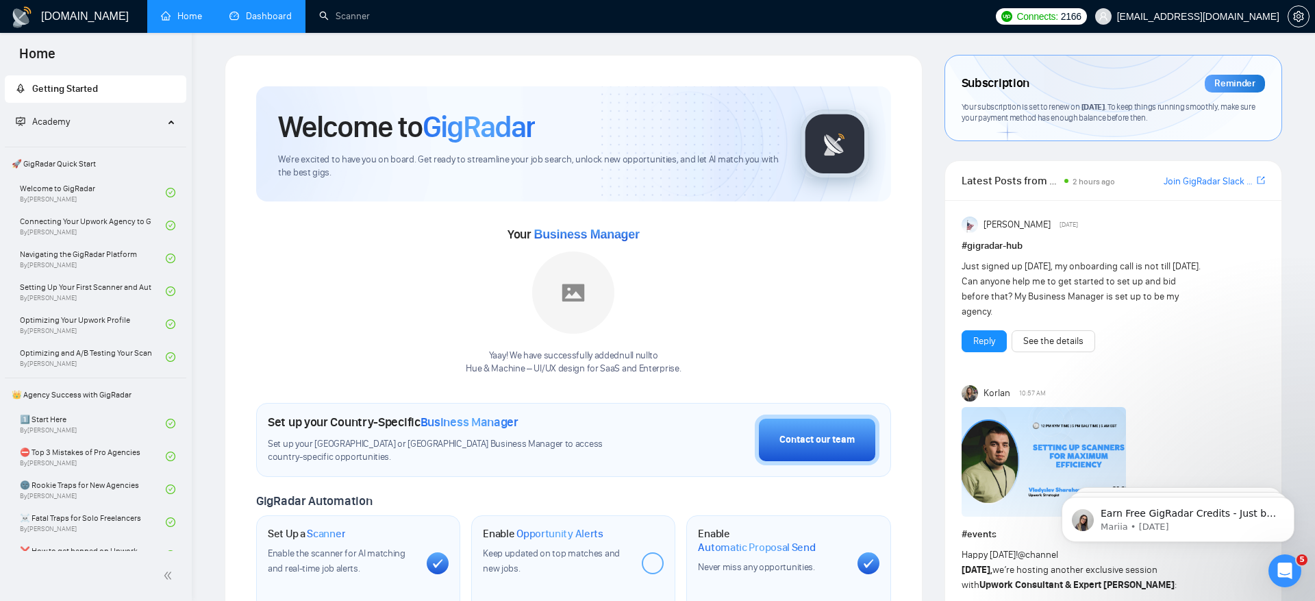  I want to click on span: 2 hours ago, so click(1094, 182).